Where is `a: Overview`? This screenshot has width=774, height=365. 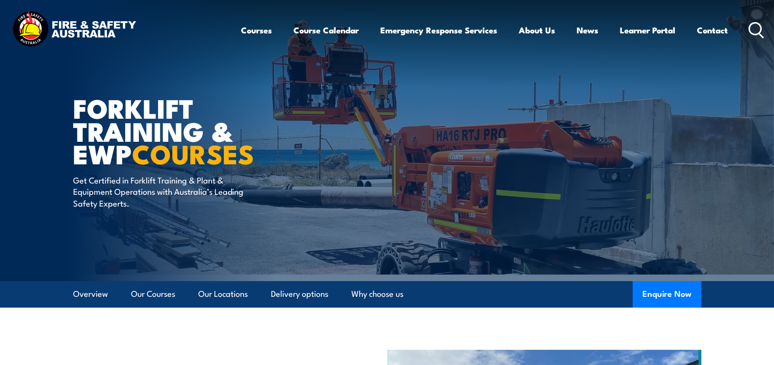 a: Overview is located at coordinates (90, 294).